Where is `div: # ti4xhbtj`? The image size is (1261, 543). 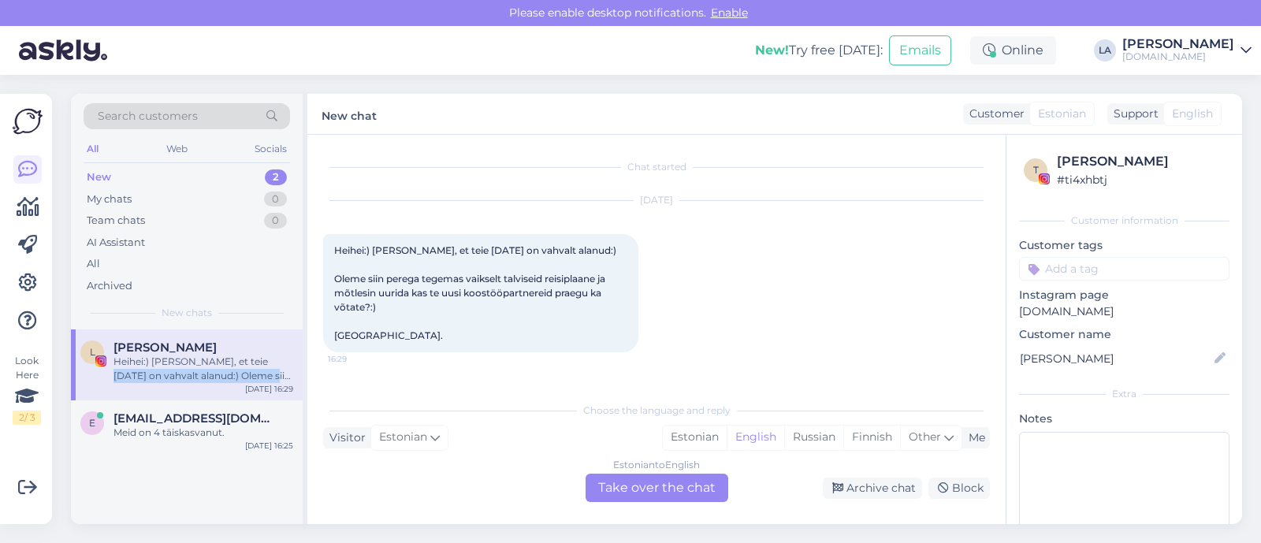 div: # ti4xhbtj is located at coordinates (1141, 180).